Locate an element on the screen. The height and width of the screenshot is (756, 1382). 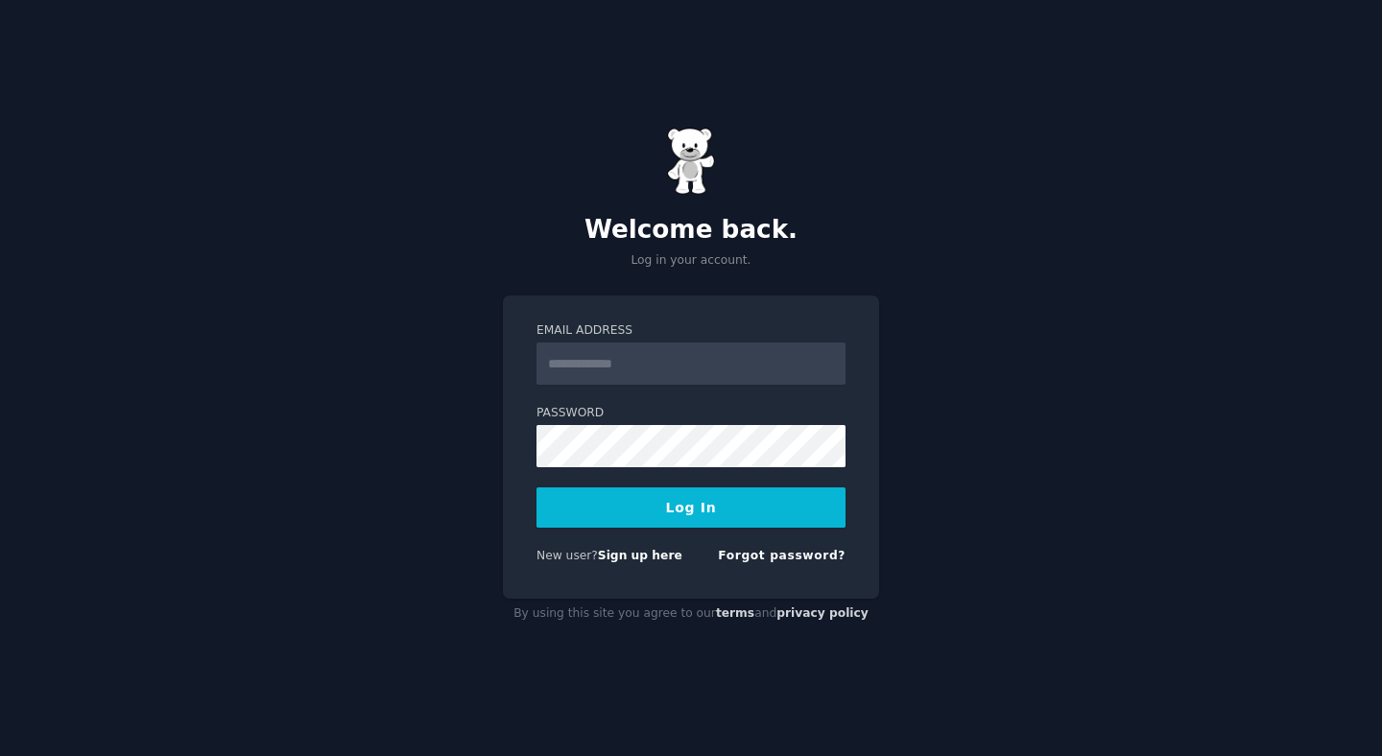
a: terms is located at coordinates (735, 613).